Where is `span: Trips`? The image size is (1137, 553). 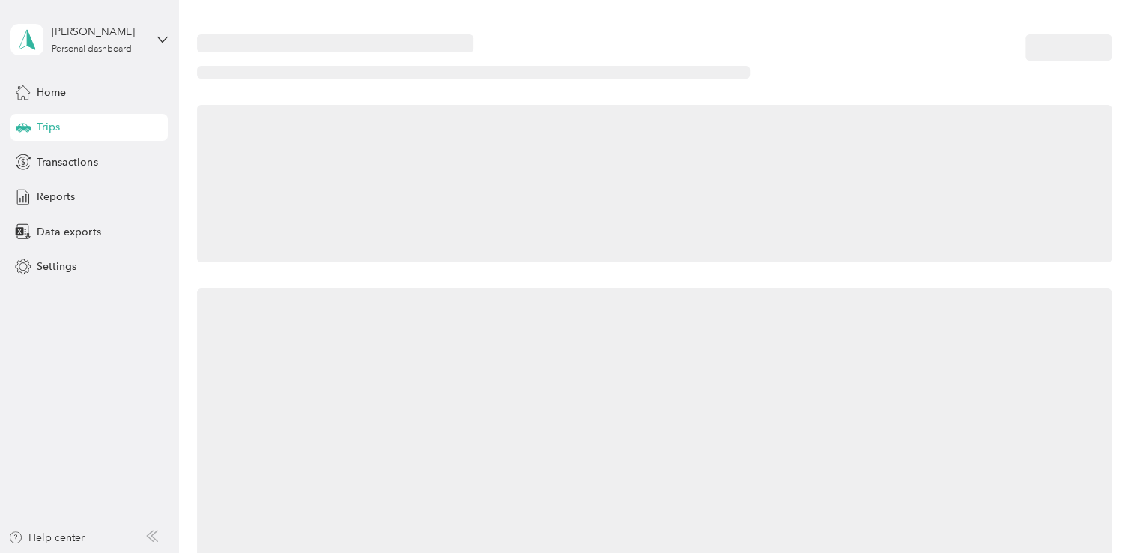
span: Trips is located at coordinates (48, 127).